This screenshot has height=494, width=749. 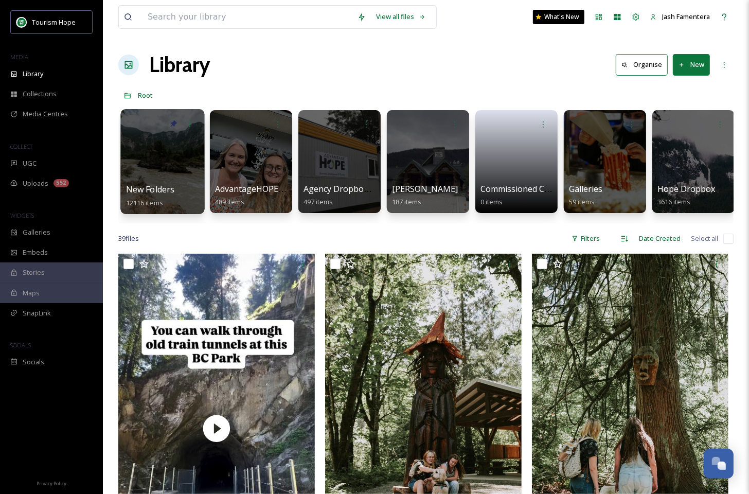 I want to click on span: 12116 items, so click(x=144, y=202).